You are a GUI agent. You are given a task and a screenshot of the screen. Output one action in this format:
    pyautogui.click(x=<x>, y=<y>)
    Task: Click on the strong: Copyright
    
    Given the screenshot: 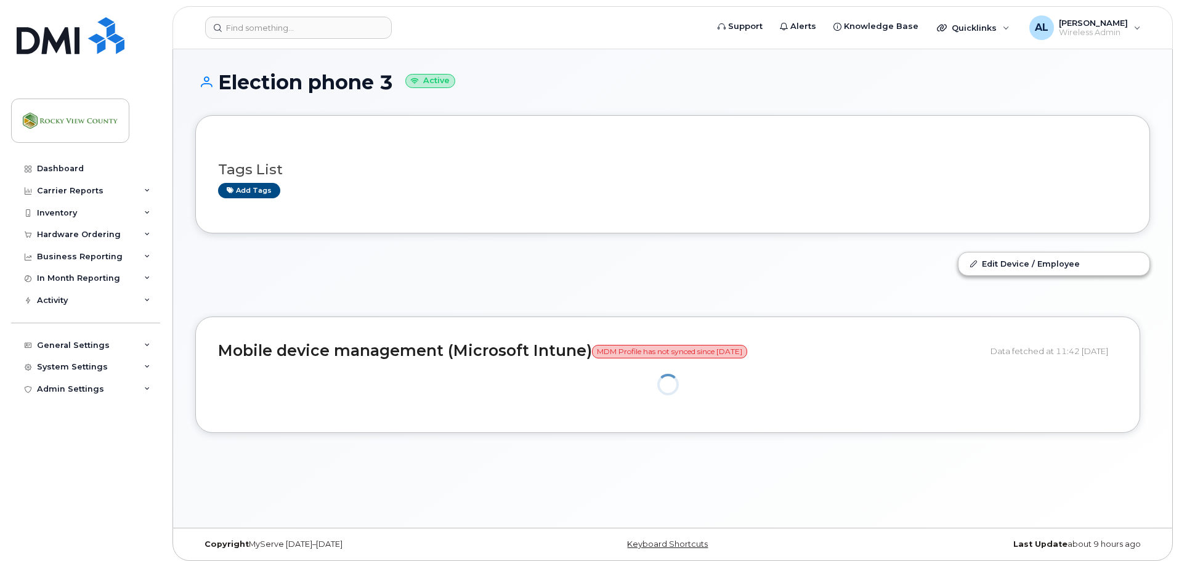 What is the action you would take?
    pyautogui.click(x=227, y=544)
    